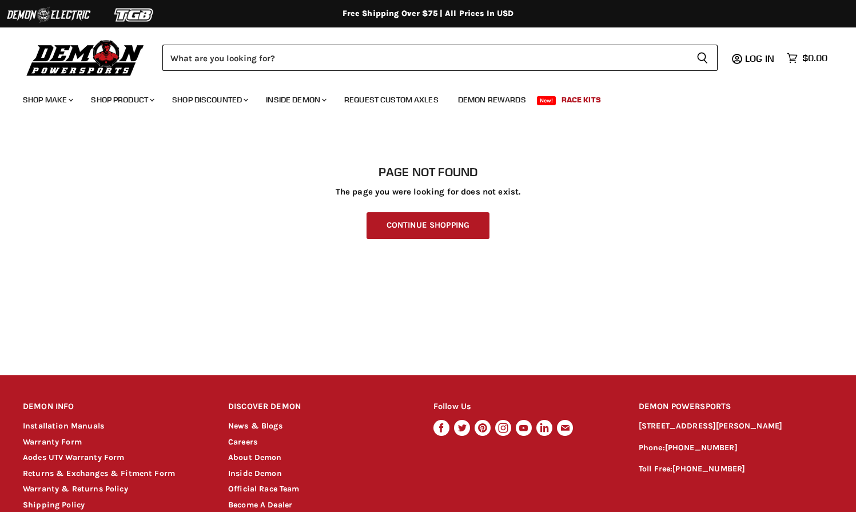 The width and height of the screenshot is (856, 512). I want to click on span: $0.00, so click(815, 58).